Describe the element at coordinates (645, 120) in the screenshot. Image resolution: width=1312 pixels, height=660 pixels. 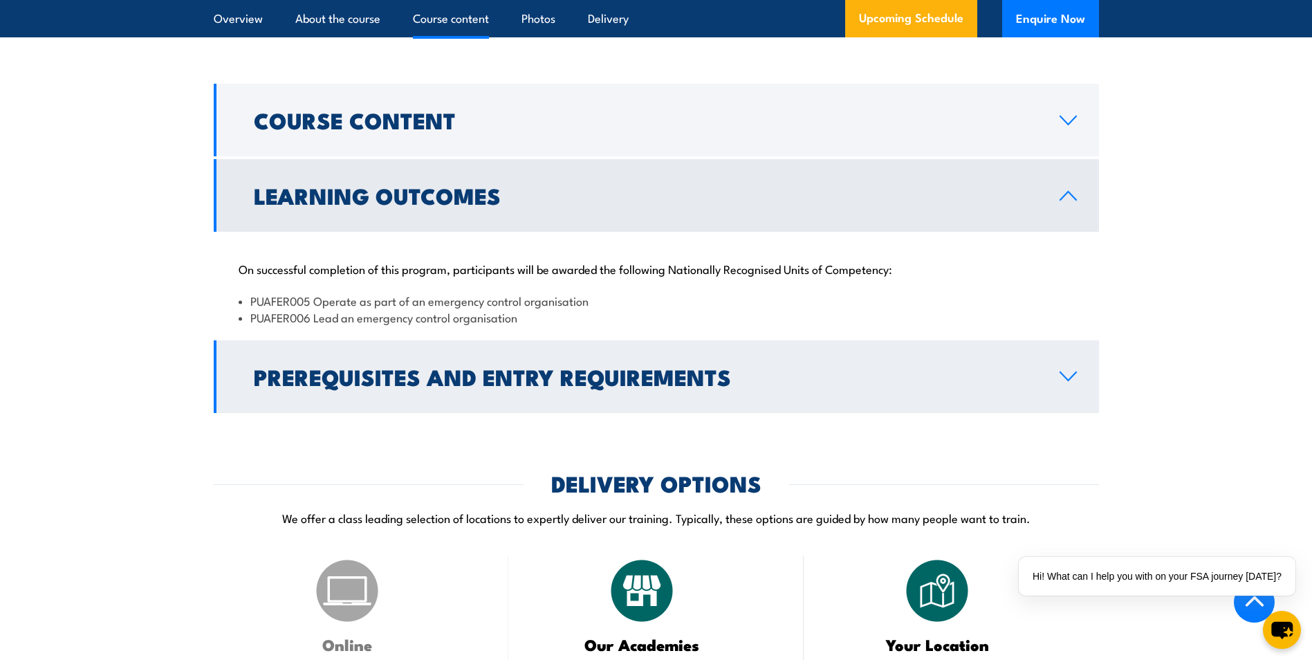
I see `h2: Course Content` at that location.